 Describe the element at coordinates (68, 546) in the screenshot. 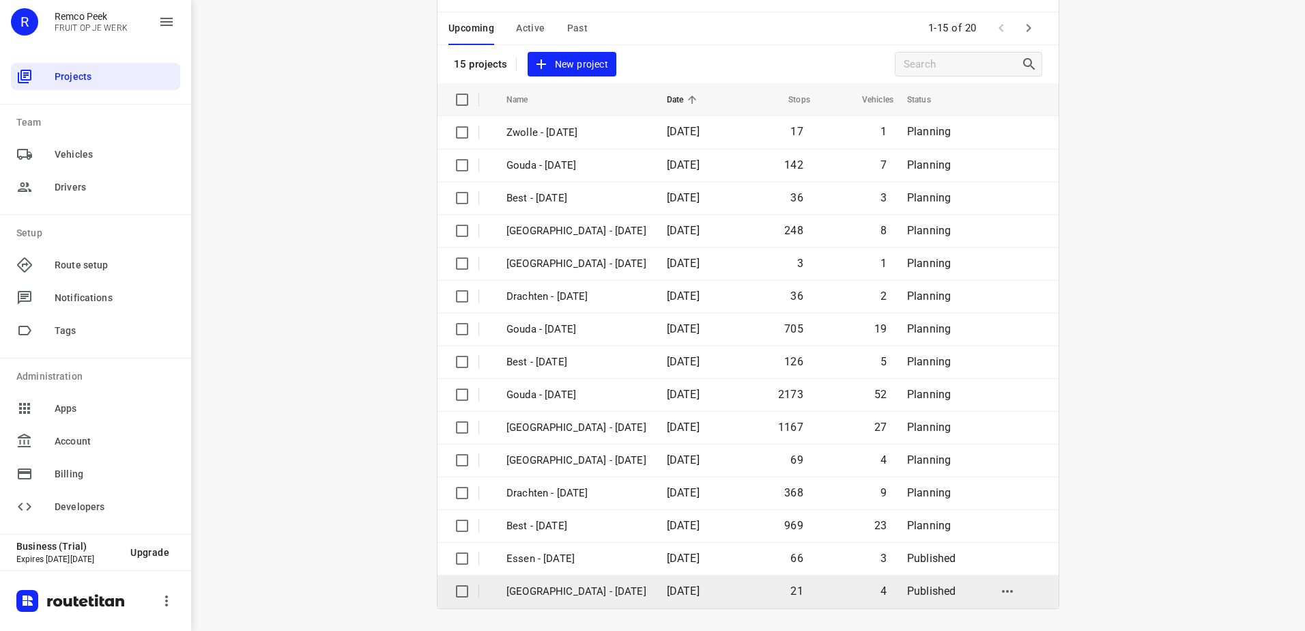

I see `p: Business (Trial)` at that location.